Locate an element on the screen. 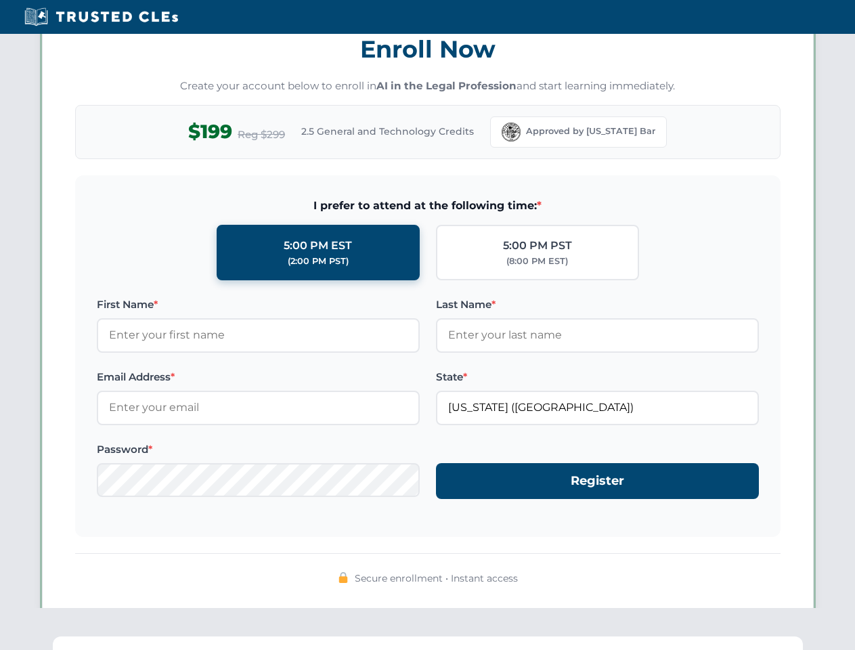  label: First Name is located at coordinates (258, 305).